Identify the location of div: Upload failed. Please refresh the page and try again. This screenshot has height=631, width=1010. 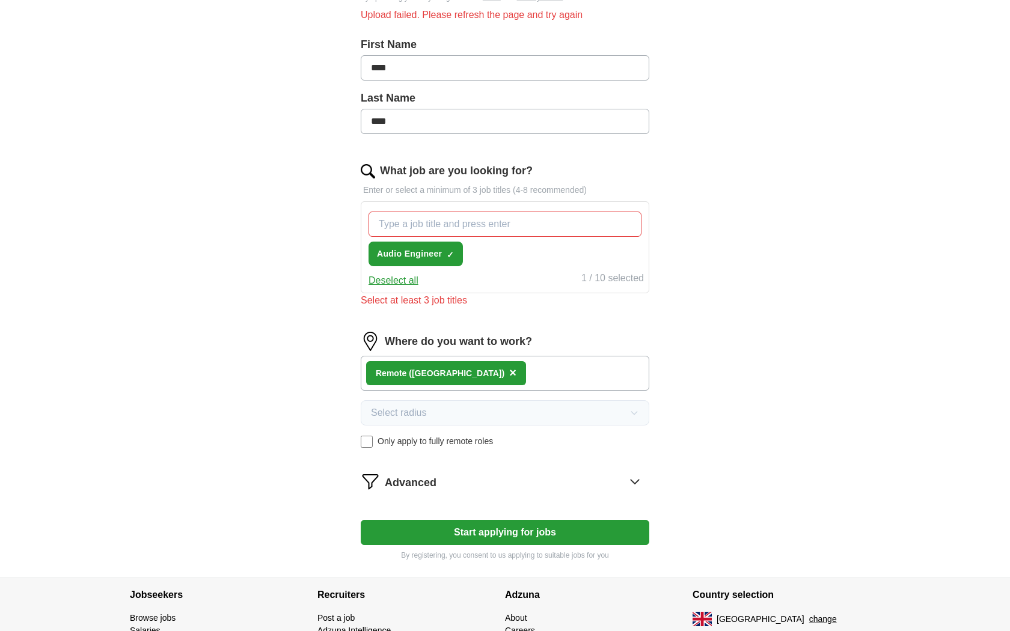
(505, 15).